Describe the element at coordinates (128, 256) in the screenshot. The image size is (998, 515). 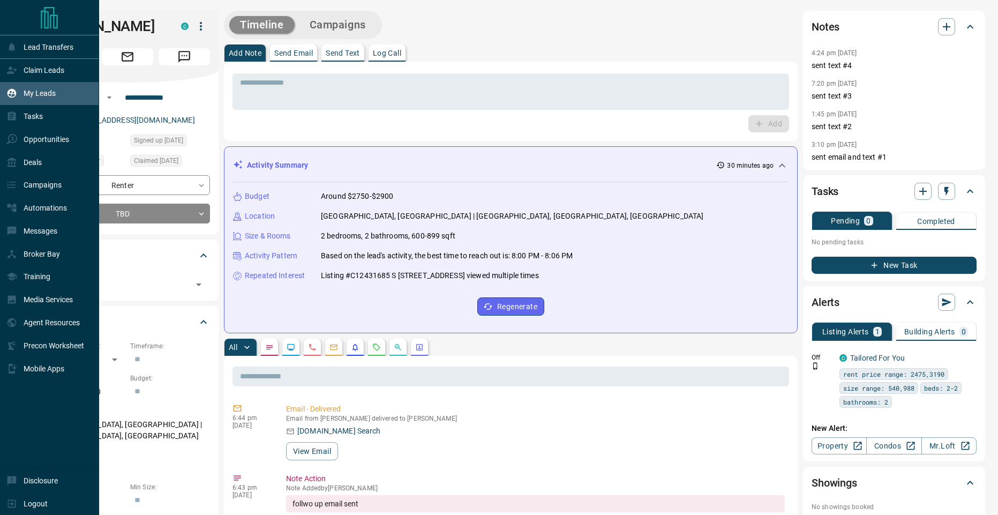
I see `div: Tags` at that location.